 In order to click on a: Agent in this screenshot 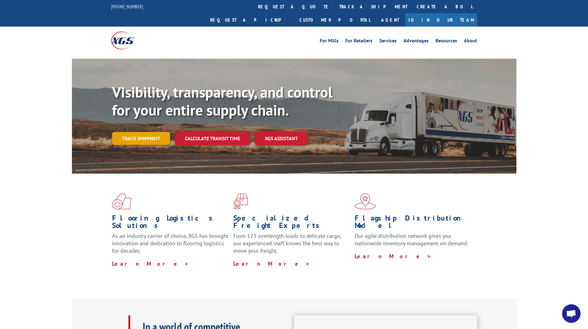, I will do `click(390, 20)`.